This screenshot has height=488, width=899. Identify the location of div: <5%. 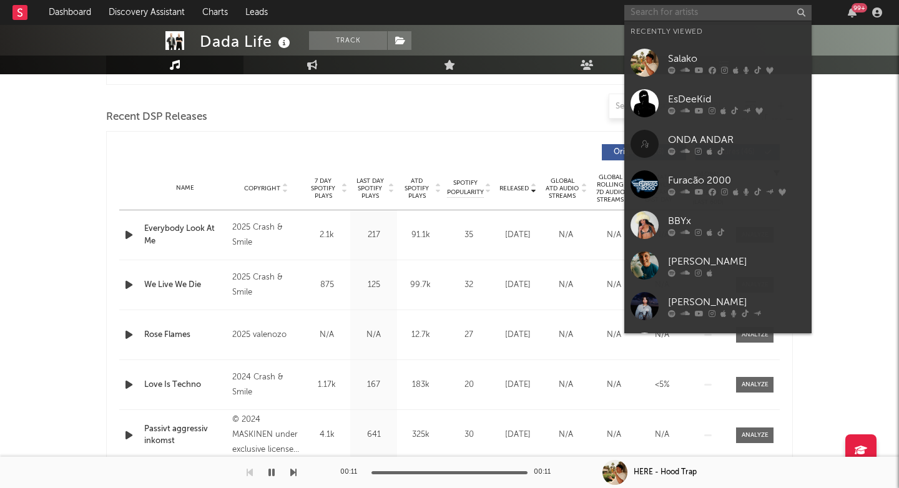
(662, 385).